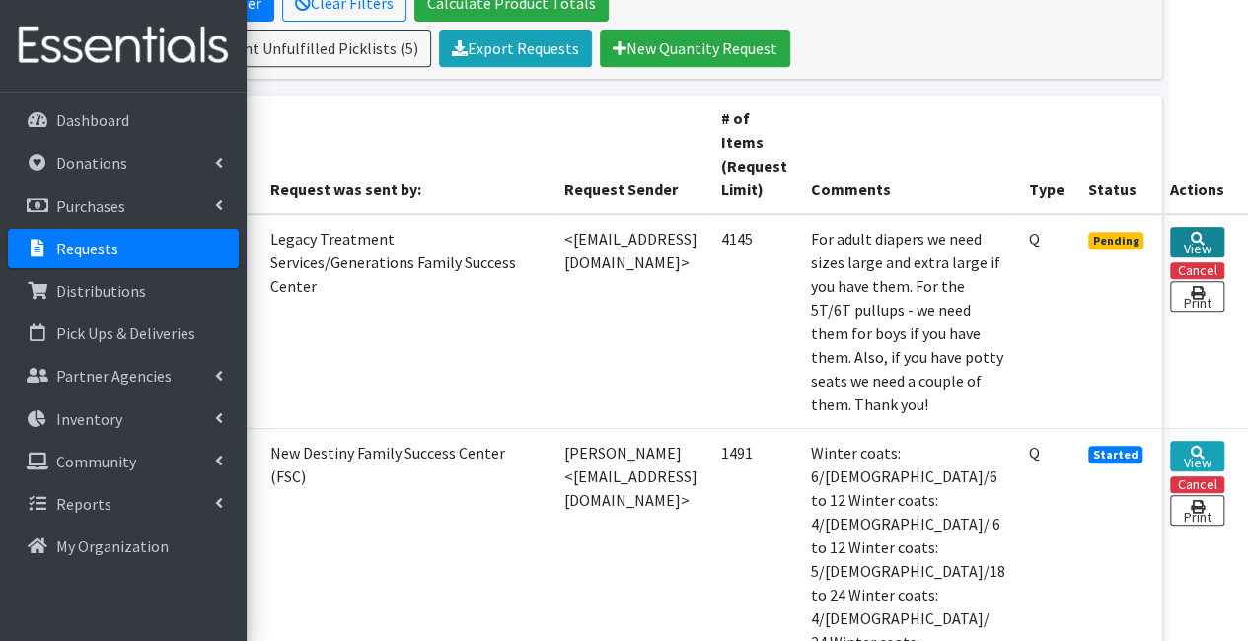 The width and height of the screenshot is (1248, 641). Describe the element at coordinates (695, 48) in the screenshot. I see `a: New Quantity Request` at that location.